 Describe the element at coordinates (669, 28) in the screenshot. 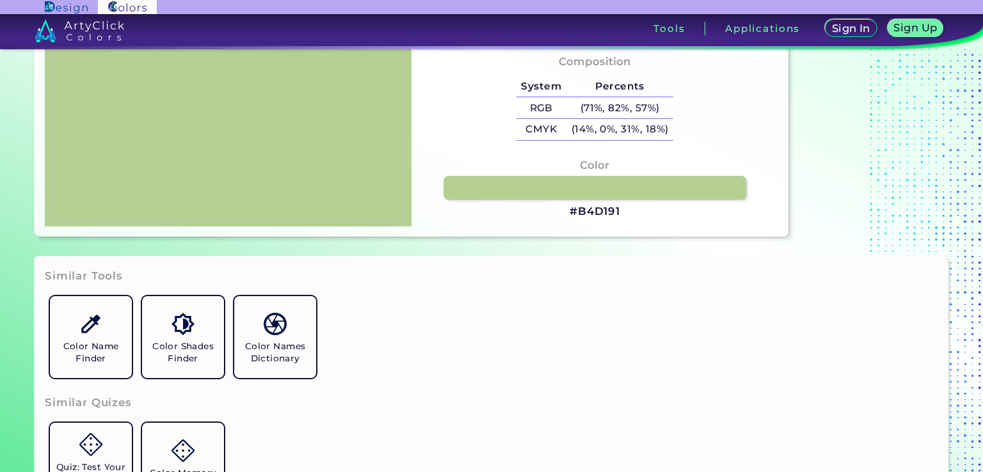

I see `h3: Tools` at that location.